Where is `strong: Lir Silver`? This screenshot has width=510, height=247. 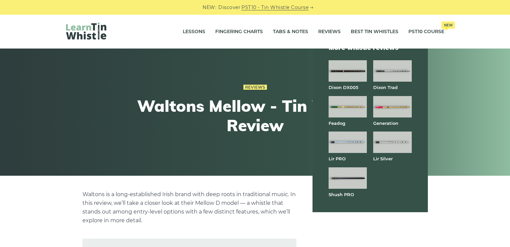 strong: Lir Silver is located at coordinates (383, 159).